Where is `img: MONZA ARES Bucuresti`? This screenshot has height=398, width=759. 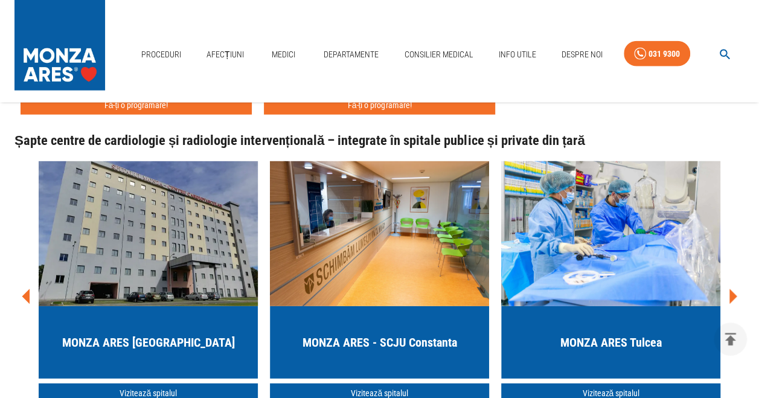 img: MONZA ARES Bucuresti is located at coordinates (148, 234).